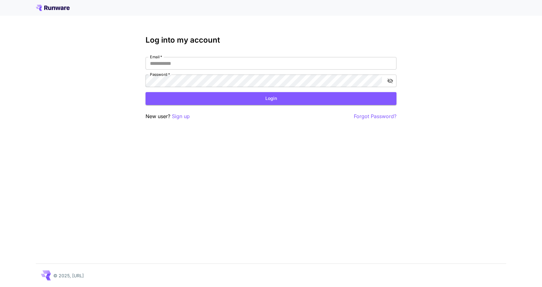 The width and height of the screenshot is (542, 287). Describe the element at coordinates (167, 116) in the screenshot. I see `p: New user?` at that location.